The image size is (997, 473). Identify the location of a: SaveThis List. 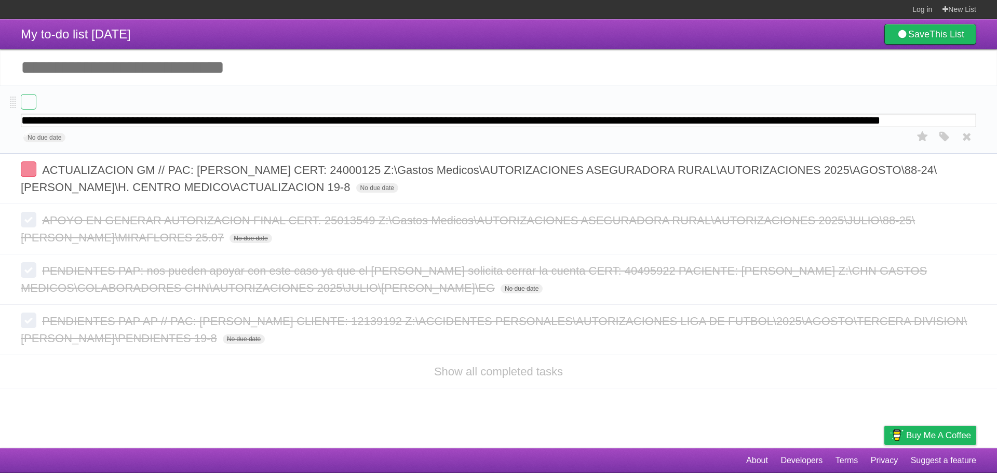
(930, 34).